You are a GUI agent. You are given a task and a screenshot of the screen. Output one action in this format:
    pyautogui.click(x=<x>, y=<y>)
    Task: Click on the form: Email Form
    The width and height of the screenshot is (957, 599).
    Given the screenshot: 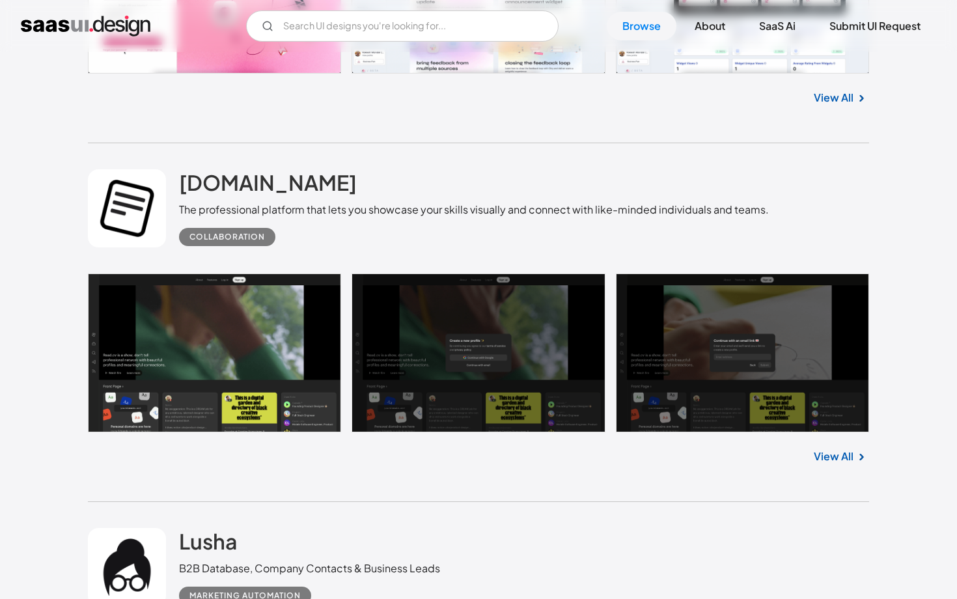 What is the action you would take?
    pyautogui.click(x=403, y=26)
    